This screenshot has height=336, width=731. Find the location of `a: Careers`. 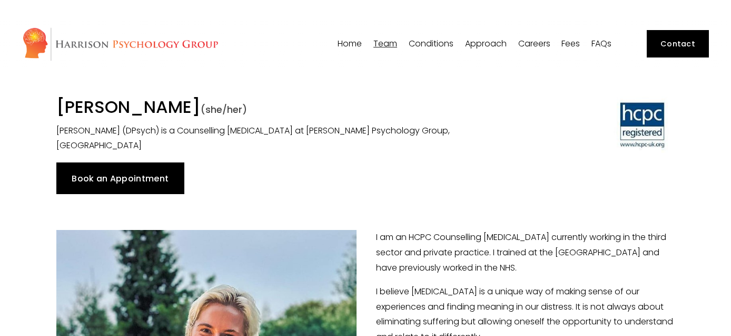

a: Careers is located at coordinates (534, 44).